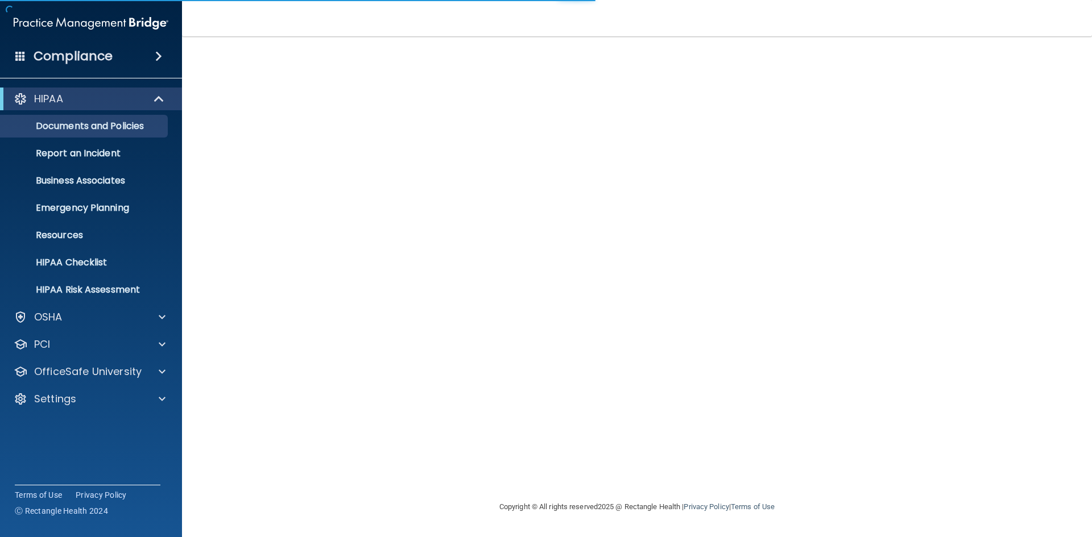 This screenshot has width=1092, height=537. What do you see at coordinates (91, 23) in the screenshot?
I see `img: PMB logo` at bounding box center [91, 23].